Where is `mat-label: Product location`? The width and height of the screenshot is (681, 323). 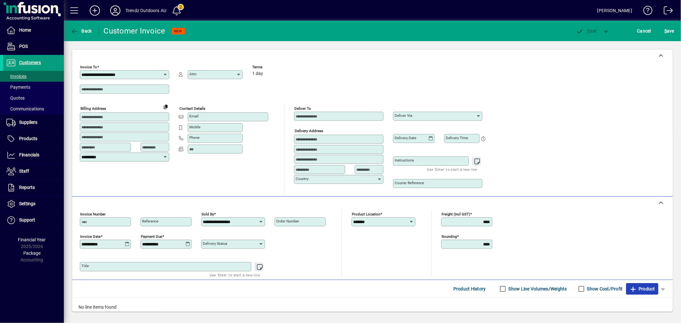
mat-label: Product location is located at coordinates (366, 214).